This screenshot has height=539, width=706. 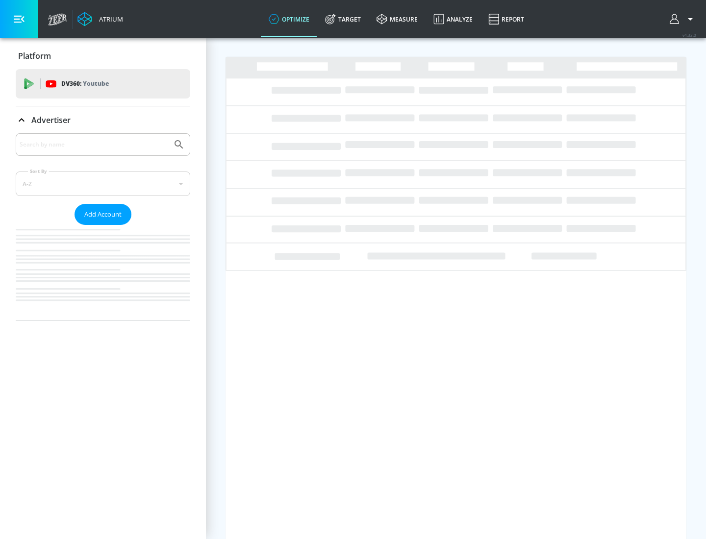 What do you see at coordinates (103, 214) in the screenshot?
I see `button: Add Account` at bounding box center [103, 214].